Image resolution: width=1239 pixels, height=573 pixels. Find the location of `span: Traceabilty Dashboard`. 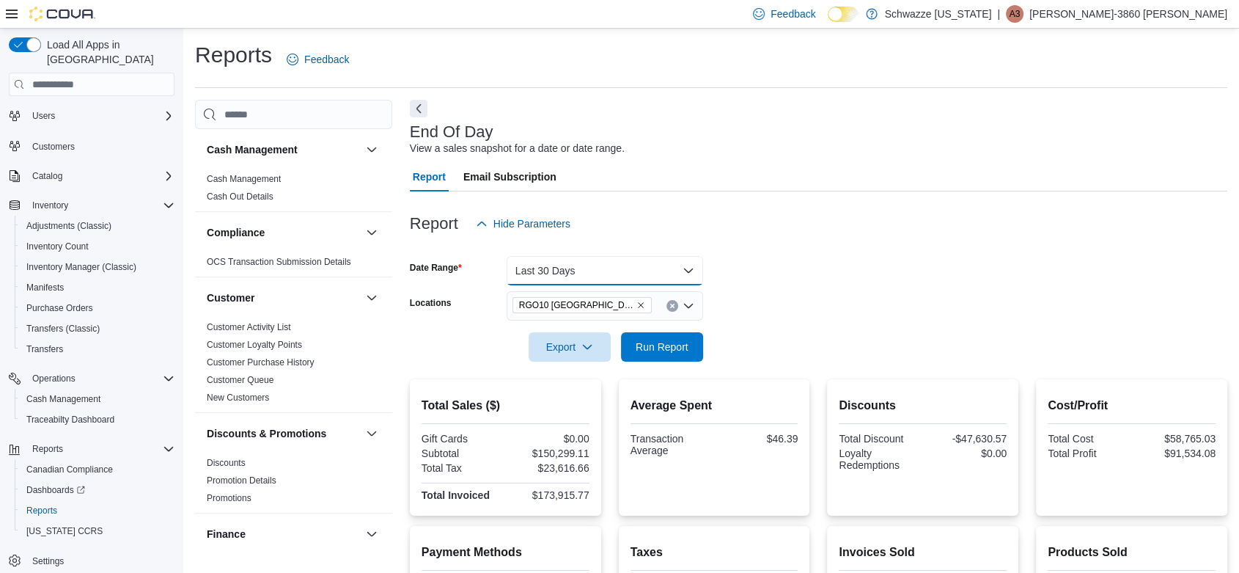

span: Traceabilty Dashboard is located at coordinates (98, 419).